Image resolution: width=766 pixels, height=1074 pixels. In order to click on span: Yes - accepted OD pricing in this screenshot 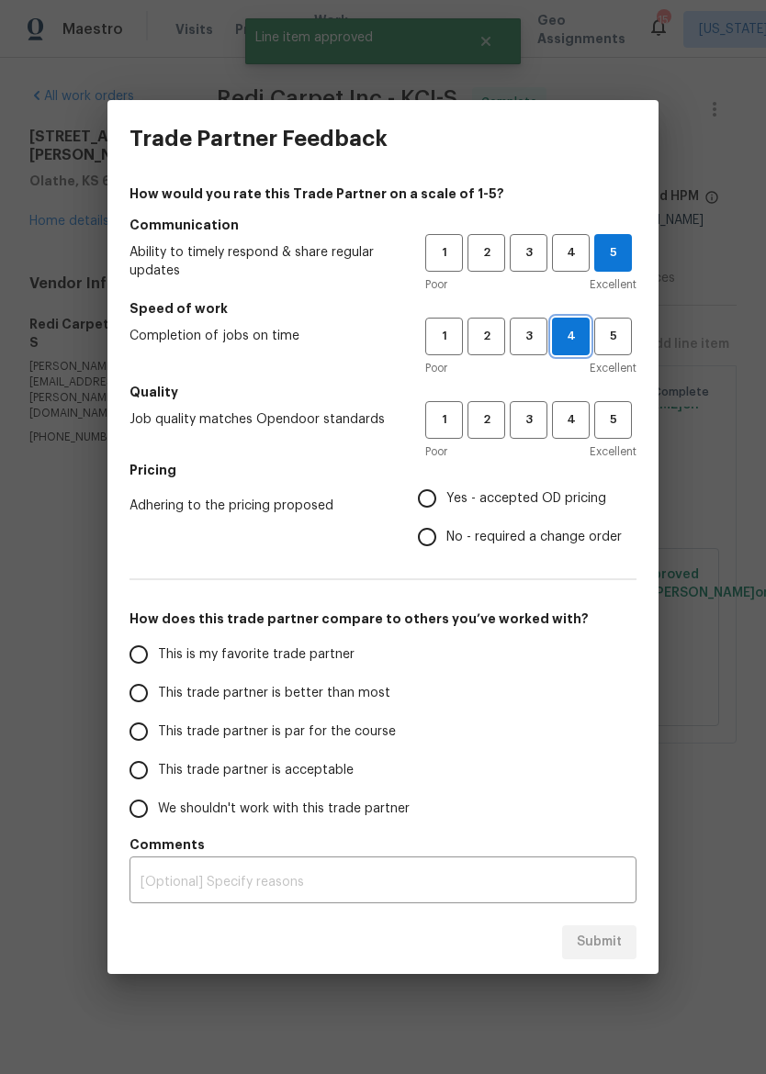, I will do `click(526, 498)`.